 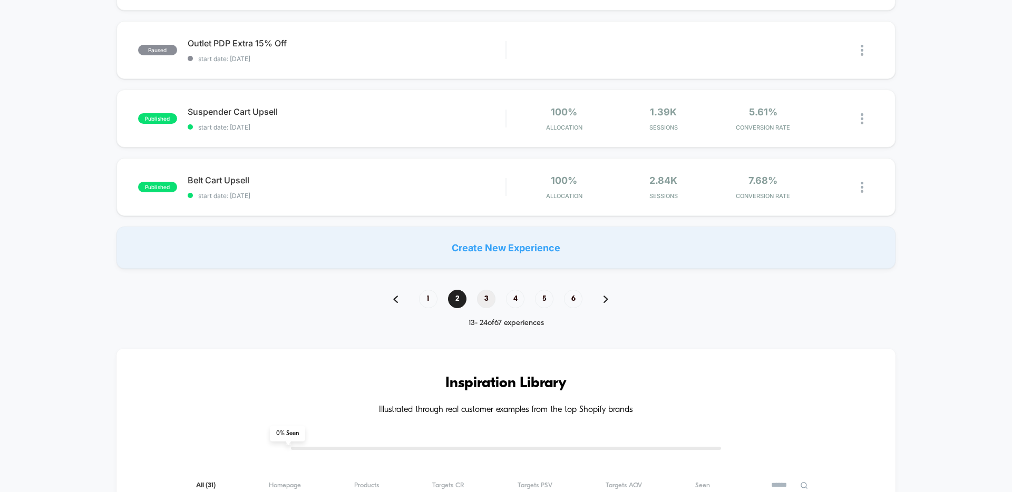 What do you see at coordinates (486, 299) in the screenshot?
I see `span: 3` at bounding box center [486, 299].